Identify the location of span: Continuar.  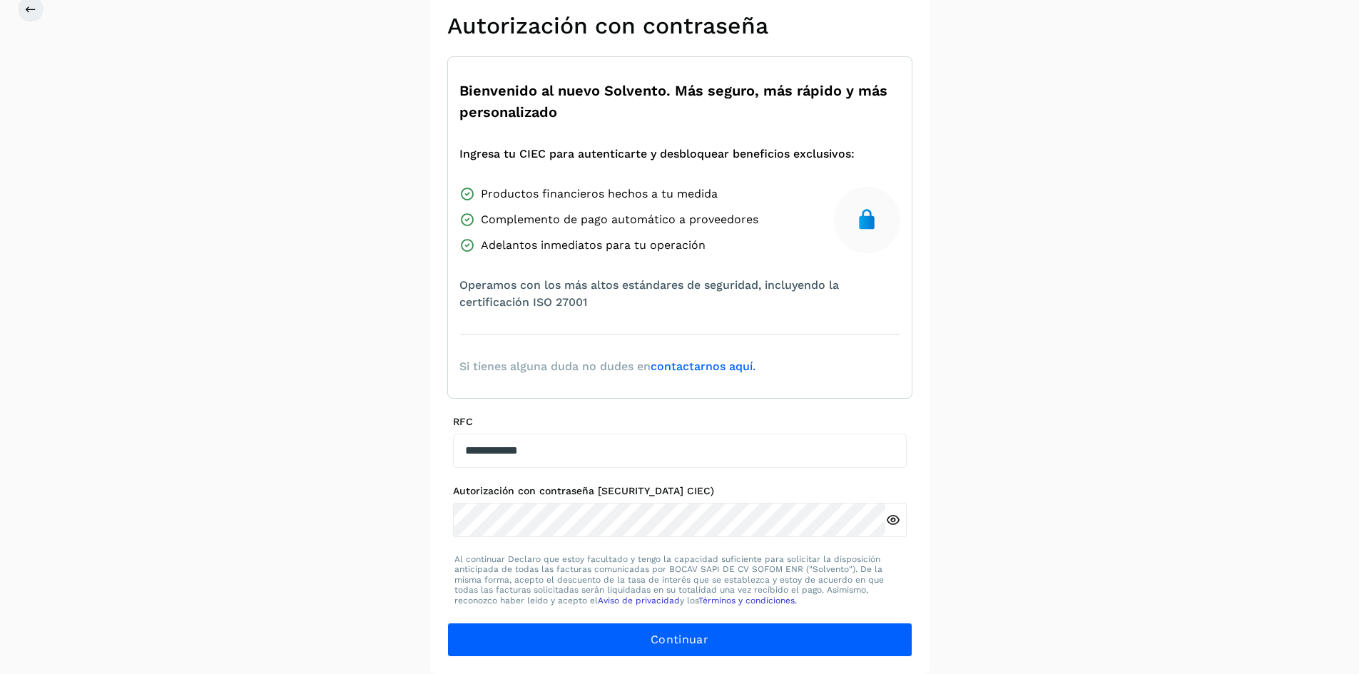
(679, 640).